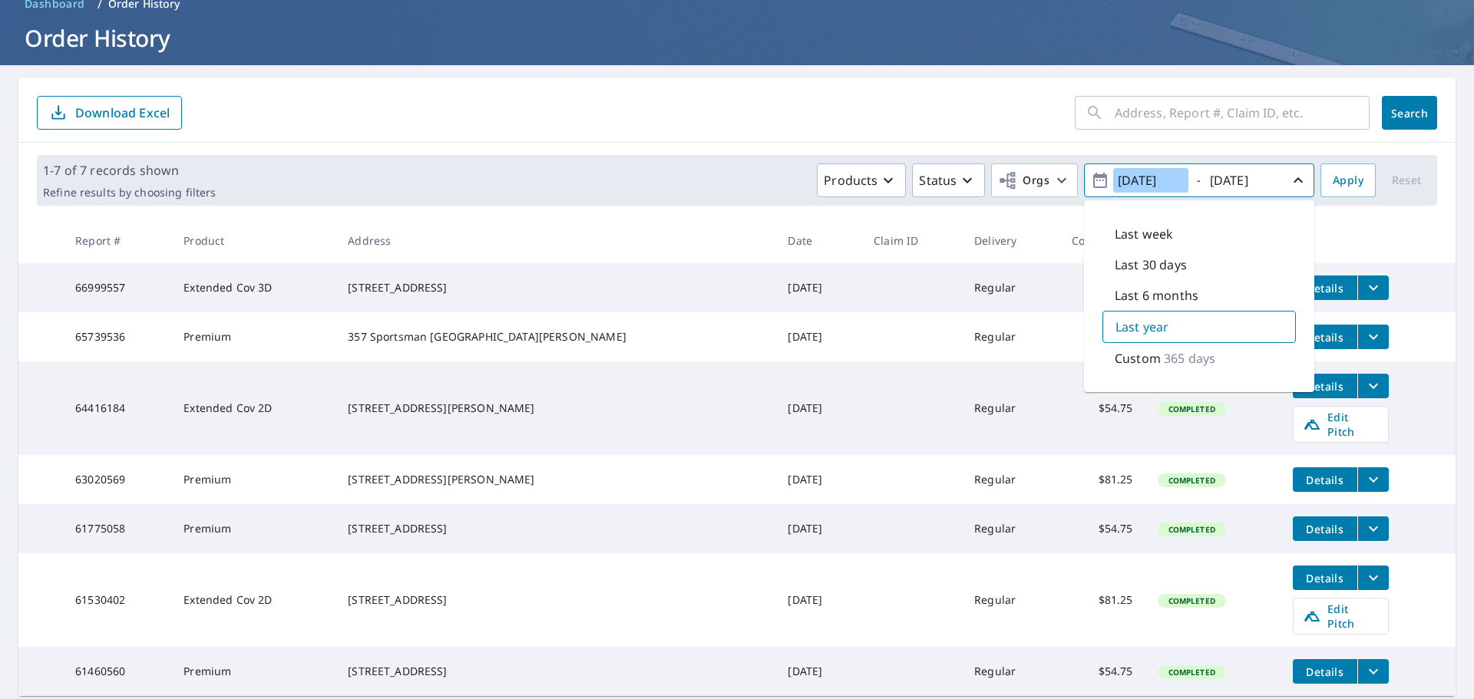 The height and width of the screenshot is (699, 1474). I want to click on td: 63020569, so click(117, 480).